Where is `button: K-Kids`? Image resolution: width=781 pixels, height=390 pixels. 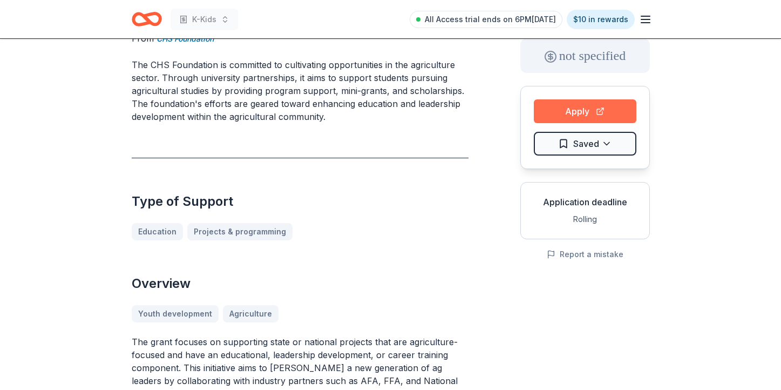
button: K-Kids is located at coordinates (204, 19).